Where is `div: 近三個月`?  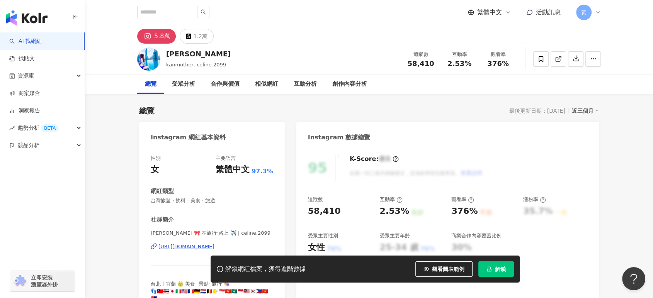
div: 近三個月 is located at coordinates (586, 111).